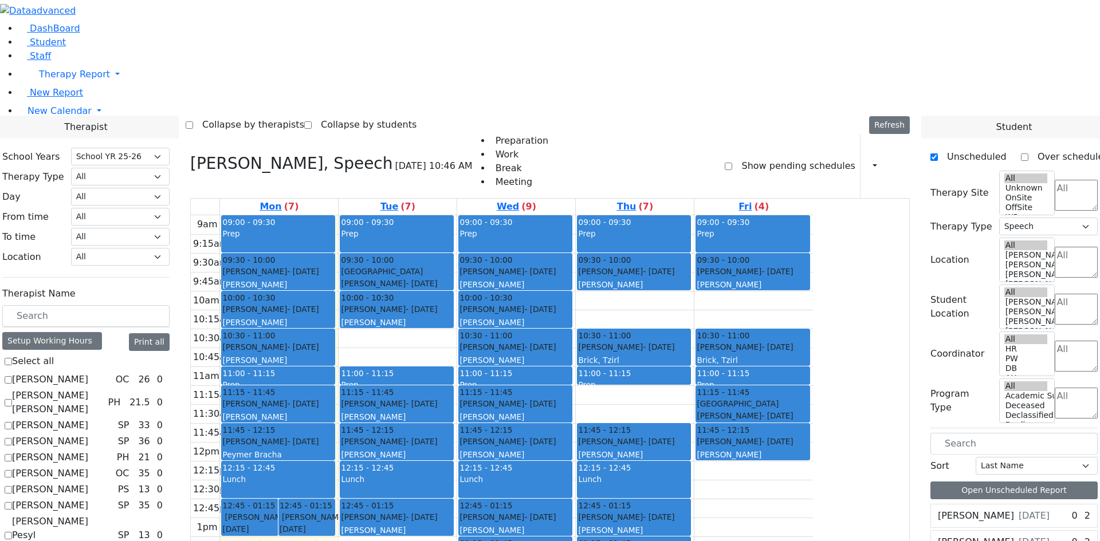  Describe the element at coordinates (959, 193) in the screenshot. I see `label: Therapy Site` at that location.